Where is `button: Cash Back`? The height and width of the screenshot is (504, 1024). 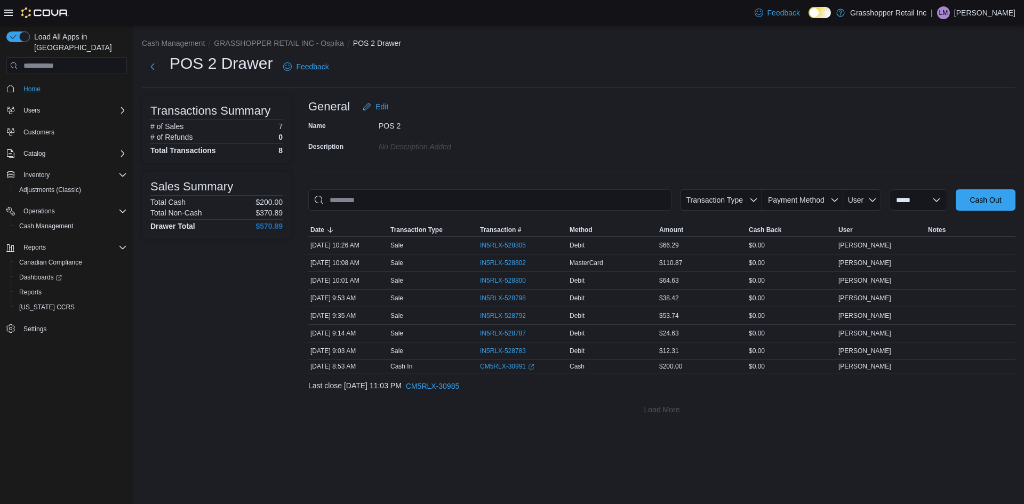
button: Cash Back is located at coordinates (792, 230).